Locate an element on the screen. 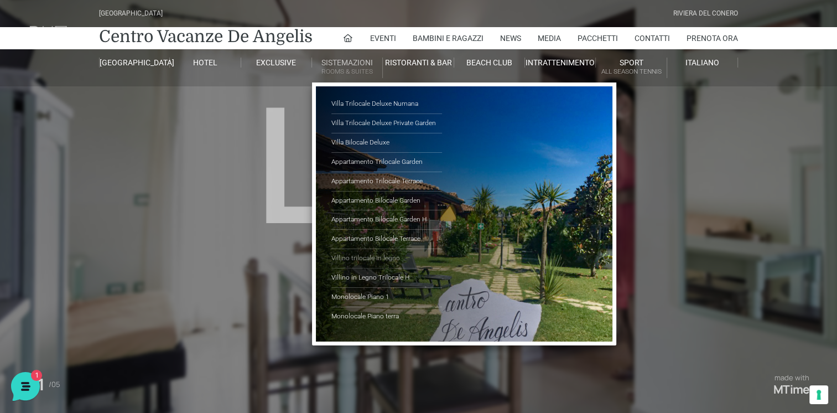 Image resolution: width=837 pixels, height=413 pixels. p: Aiuto is located at coordinates (178, 331).